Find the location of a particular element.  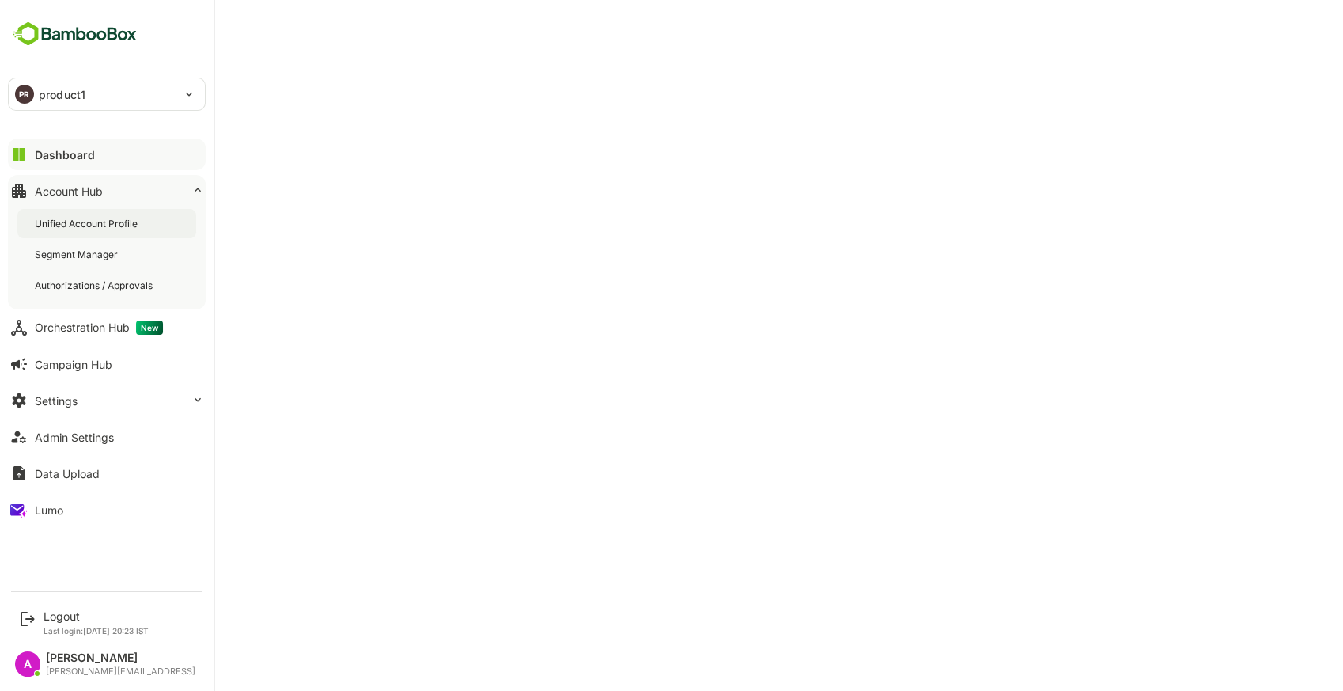

button: Lumo is located at coordinates (107, 509).